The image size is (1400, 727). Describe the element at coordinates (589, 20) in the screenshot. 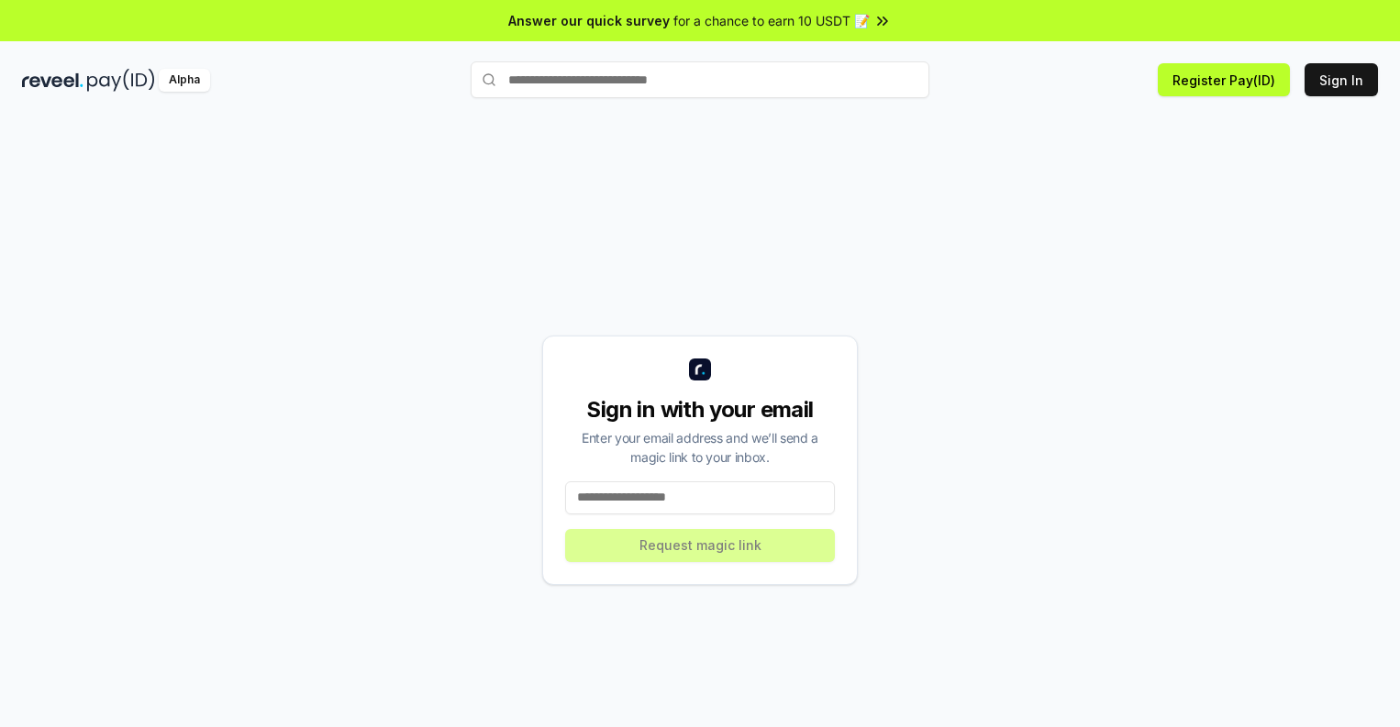

I see `span: Answer our quick survey` at that location.